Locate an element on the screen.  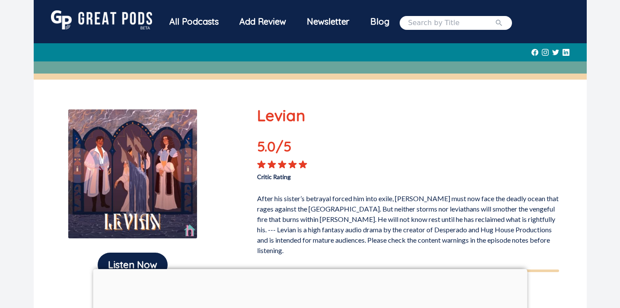
p: Critic Rating is located at coordinates (332, 175).